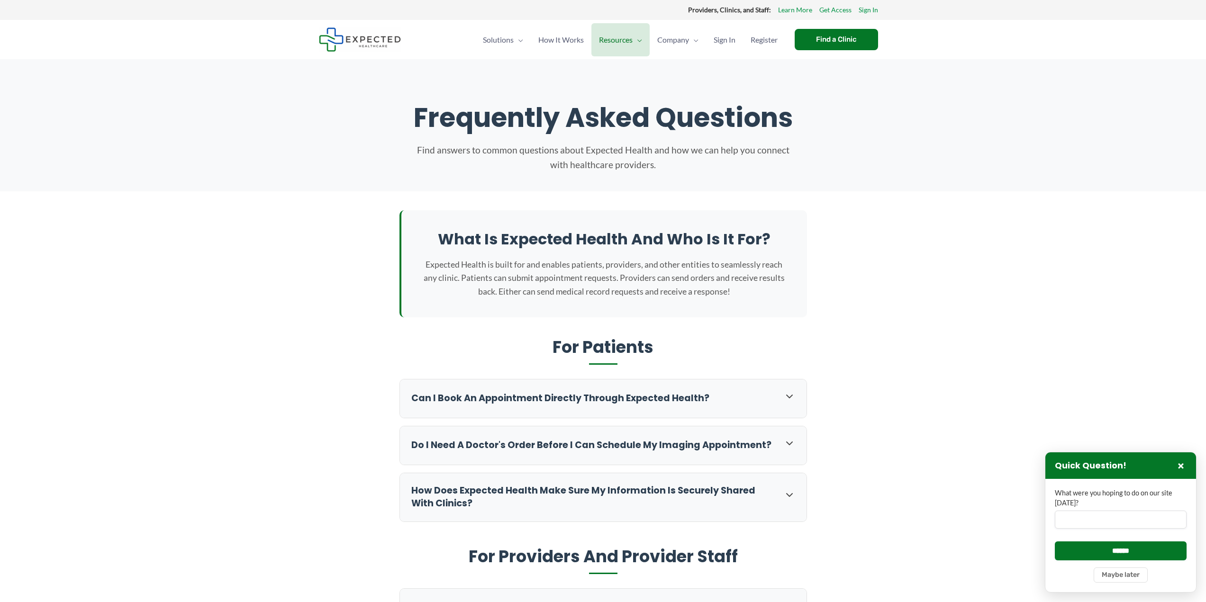 The width and height of the screenshot is (1206, 602). What do you see at coordinates (673, 40) in the screenshot?
I see `span: Company` at bounding box center [673, 40].